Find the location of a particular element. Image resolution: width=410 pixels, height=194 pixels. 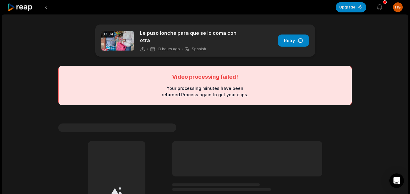

span: 19 hours ago is located at coordinates (168, 49).